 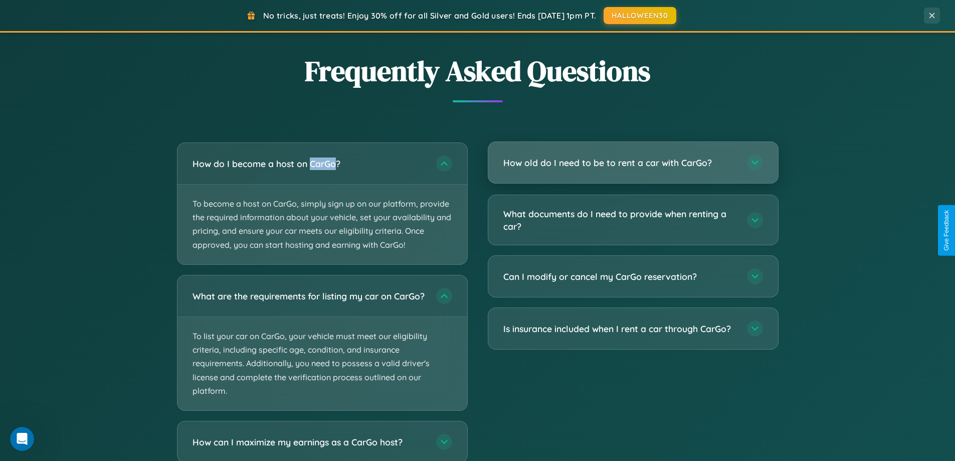 I want to click on h3: How can I maximize my earnings as a CarGo host?, so click(x=309, y=441).